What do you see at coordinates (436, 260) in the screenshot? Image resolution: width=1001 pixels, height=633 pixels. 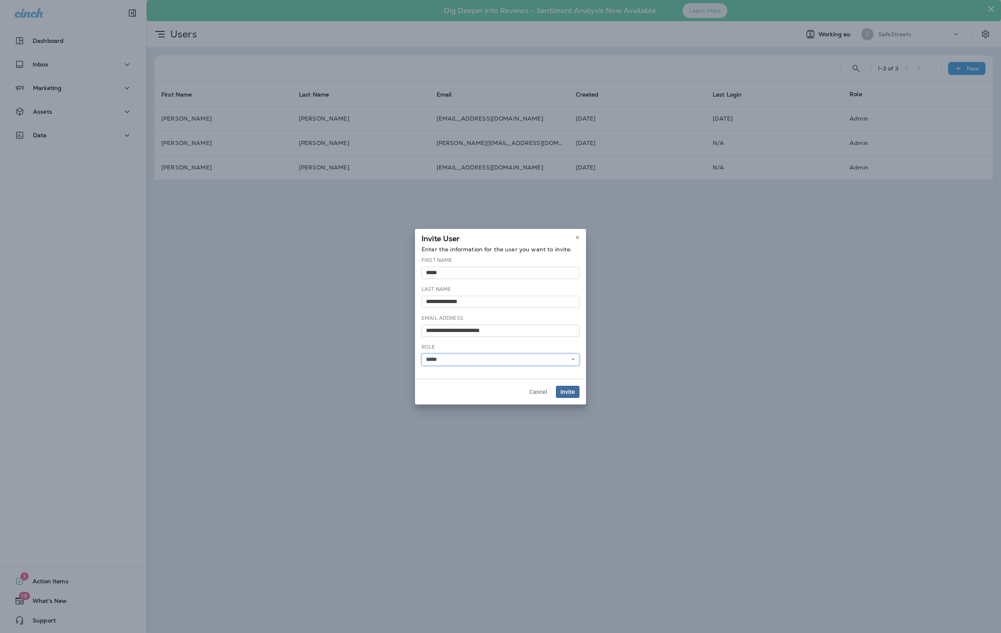 I see `label: First Name` at bounding box center [436, 260].